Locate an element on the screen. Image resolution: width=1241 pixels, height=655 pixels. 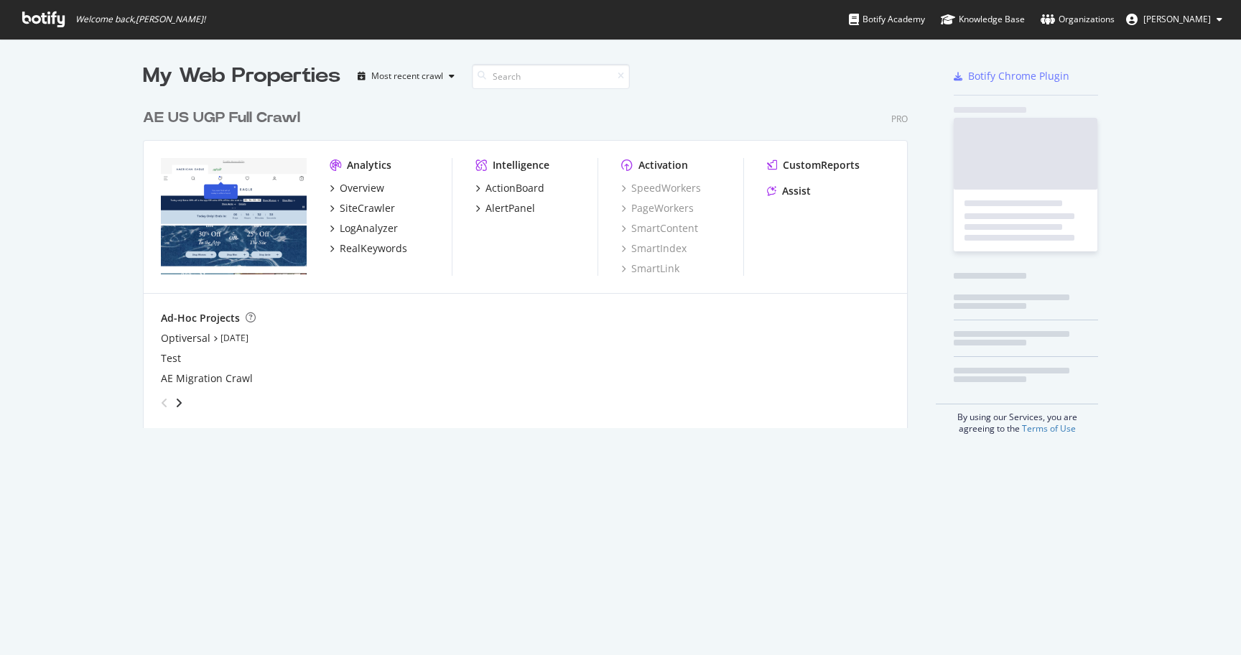
div: ActionBoard is located at coordinates (515, 188).